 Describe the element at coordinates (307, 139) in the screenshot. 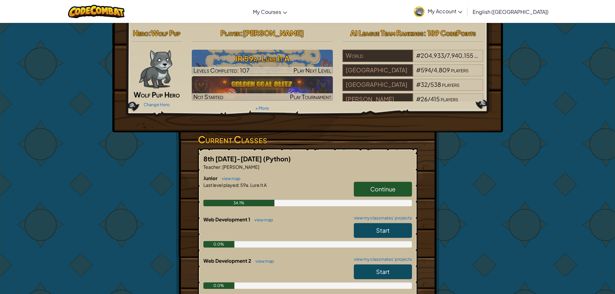

I see `h3: Current Classes` at that location.